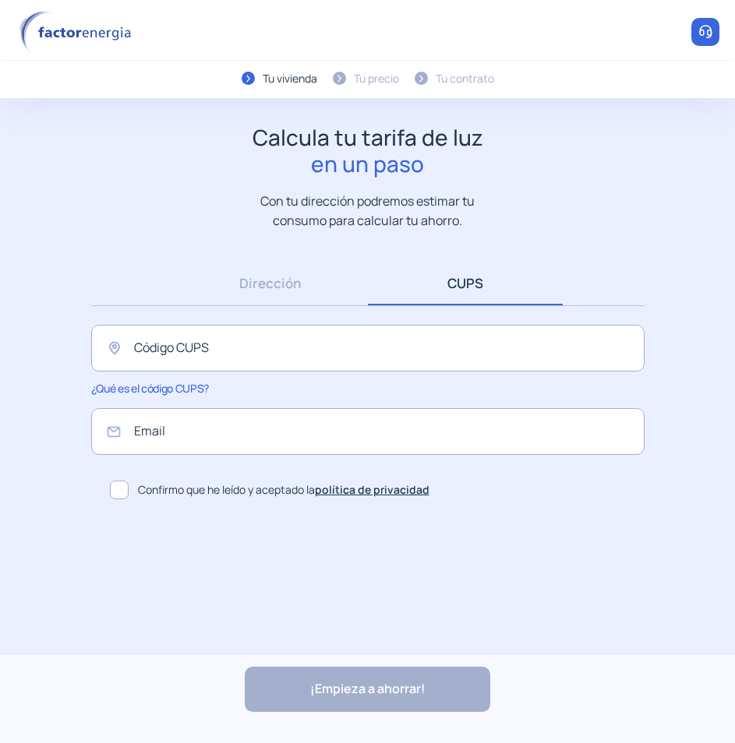 This screenshot has height=743, width=735. I want to click on div: Tu vivienda, so click(290, 79).